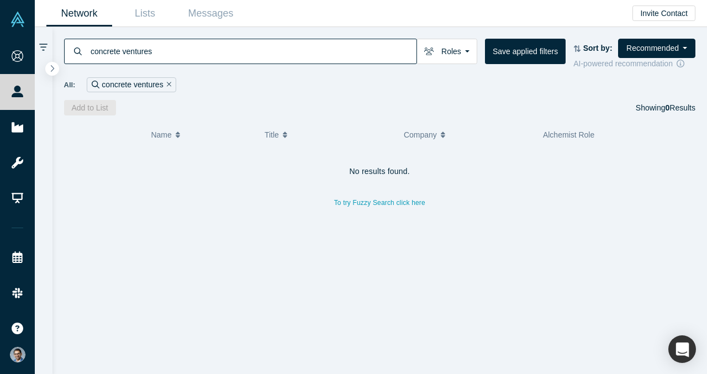  I want to click on span: All:, so click(70, 85).